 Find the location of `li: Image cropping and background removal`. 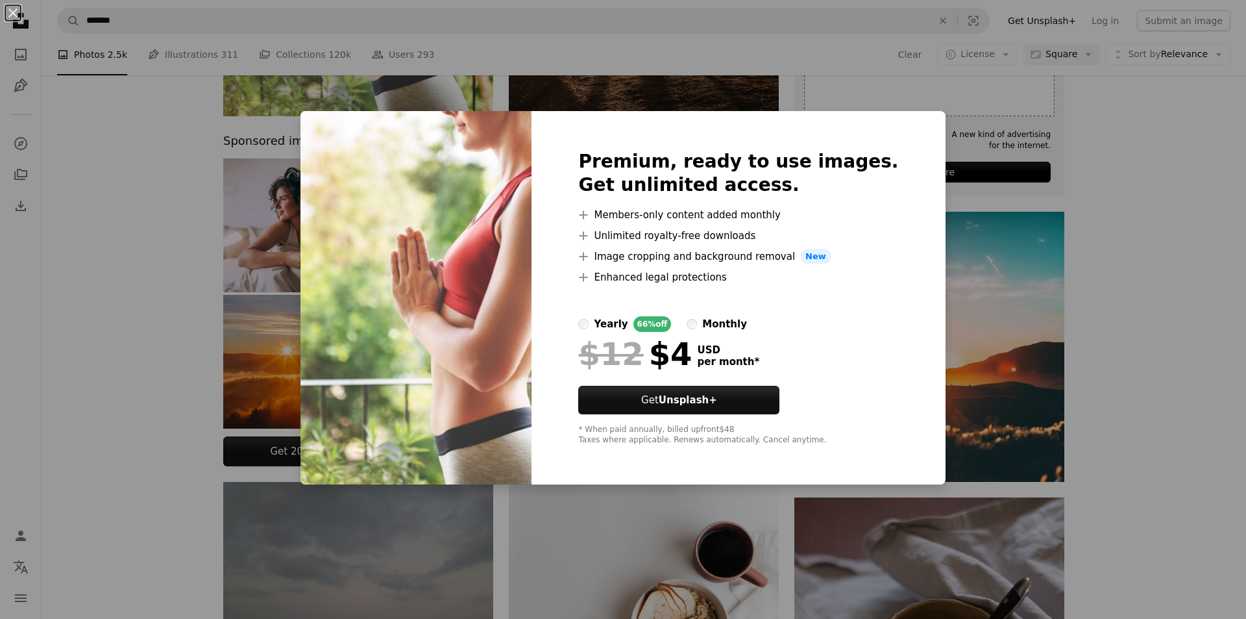

li: Image cropping and background removal is located at coordinates (738, 256).